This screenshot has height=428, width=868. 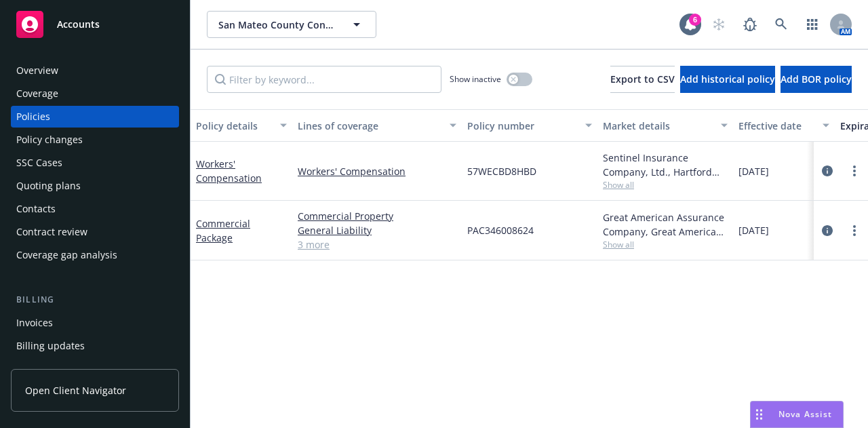 What do you see at coordinates (95, 255) in the screenshot?
I see `a: Coverage gap analysis` at bounding box center [95, 255].